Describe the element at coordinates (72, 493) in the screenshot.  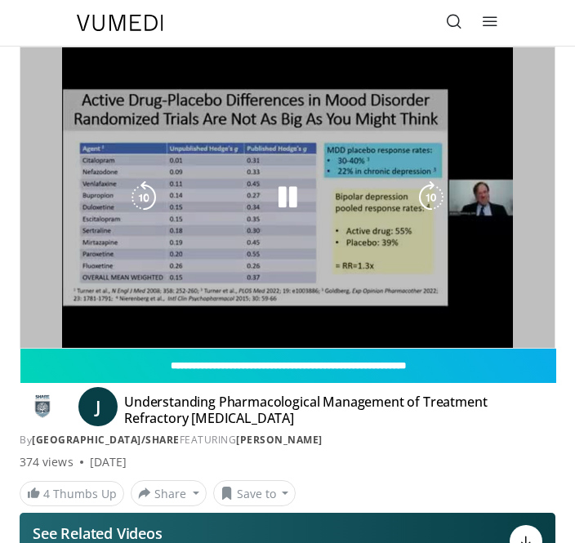
I see `a: 4 Thumbs Up` at that location.